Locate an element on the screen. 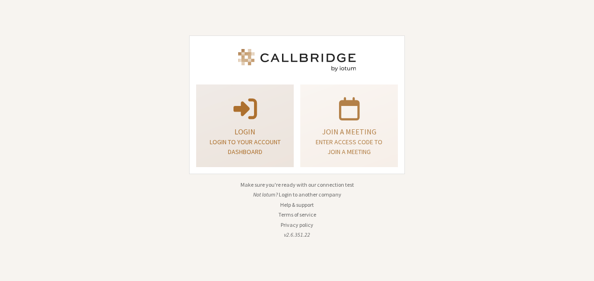 The image size is (594, 281). li: v2.6.351.22 is located at coordinates (297, 235).